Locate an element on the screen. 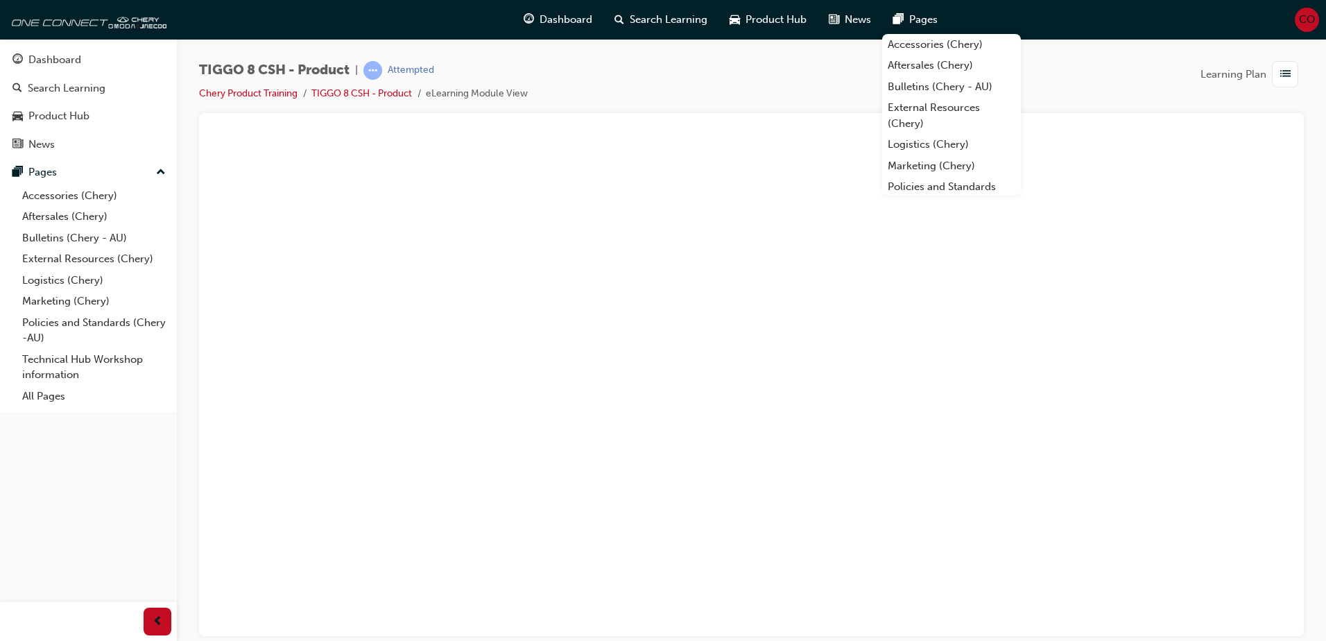  a: TIGGO 8 CSH - Product is located at coordinates (361, 93).